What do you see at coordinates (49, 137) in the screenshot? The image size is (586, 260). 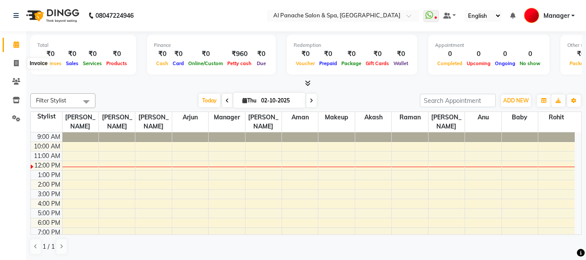 I see `div: 9:00 AM` at bounding box center [49, 137].